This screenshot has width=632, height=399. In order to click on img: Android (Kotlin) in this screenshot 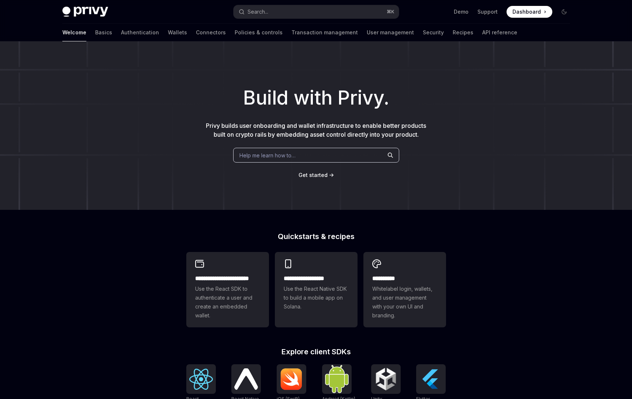, I will do `click(337, 378)`.